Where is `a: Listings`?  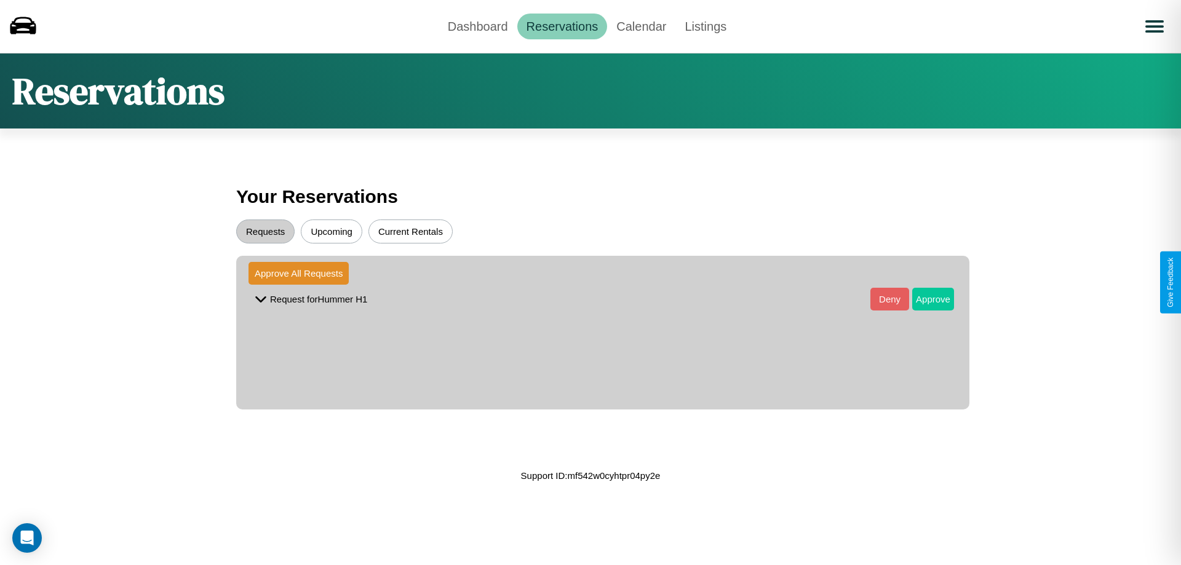
a: Listings is located at coordinates (706, 26).